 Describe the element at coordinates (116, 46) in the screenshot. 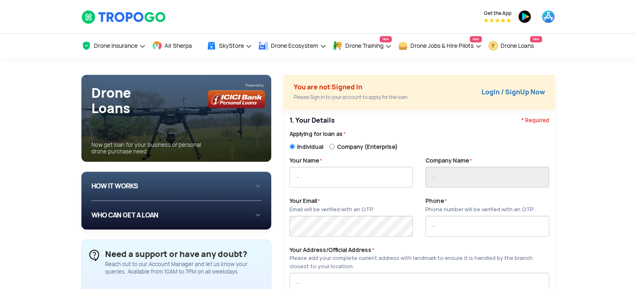

I see `span: Drone Insurance` at that location.